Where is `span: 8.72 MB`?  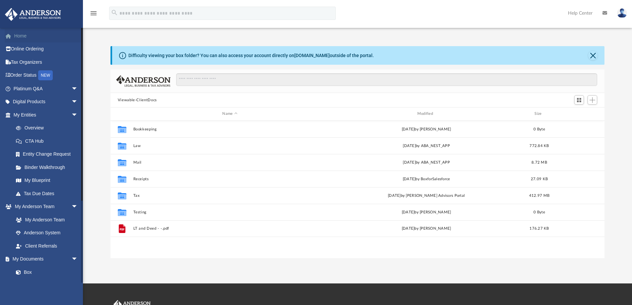
span: 8.72 MB is located at coordinates (539, 162).